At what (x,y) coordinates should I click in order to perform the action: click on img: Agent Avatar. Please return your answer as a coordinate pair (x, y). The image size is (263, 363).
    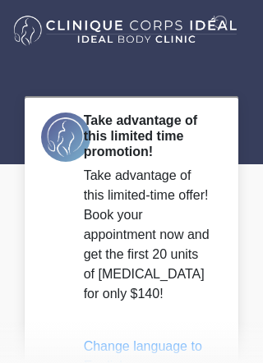
    Looking at the image, I should click on (66, 137).